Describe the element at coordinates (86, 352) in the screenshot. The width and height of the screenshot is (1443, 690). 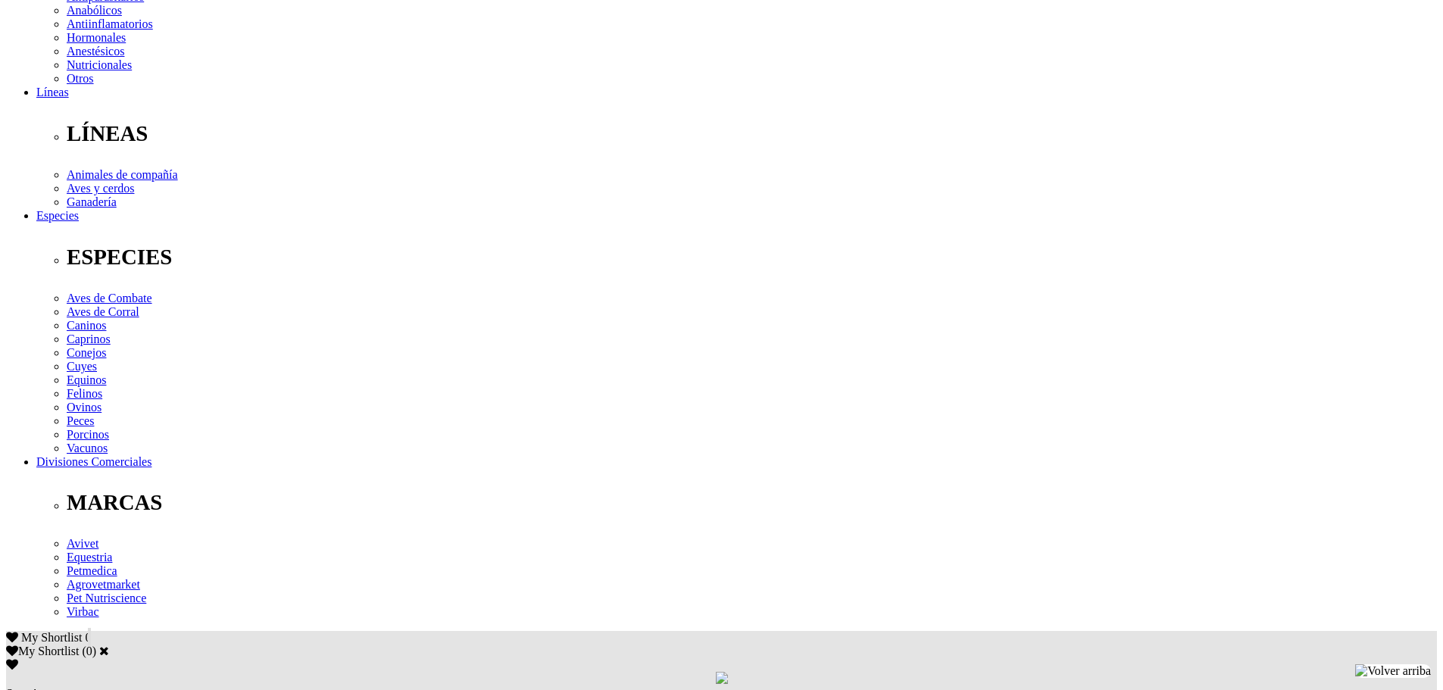
I see `span: Conejos` at that location.